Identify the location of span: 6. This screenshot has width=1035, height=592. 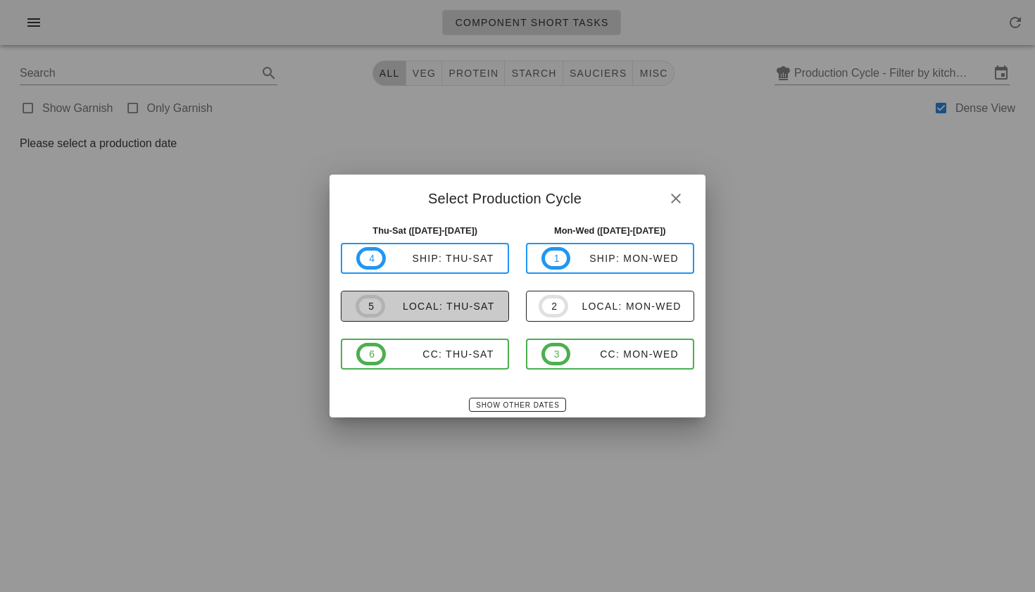
(371, 354).